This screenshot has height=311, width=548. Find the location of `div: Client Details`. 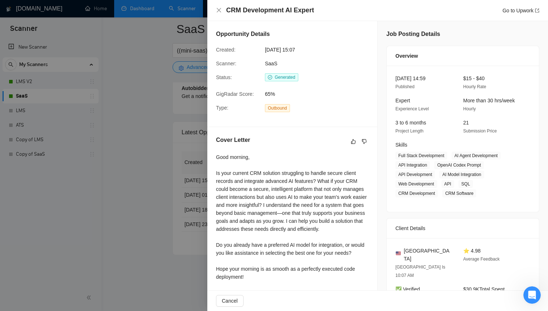

div: Client Details is located at coordinates (463, 228).